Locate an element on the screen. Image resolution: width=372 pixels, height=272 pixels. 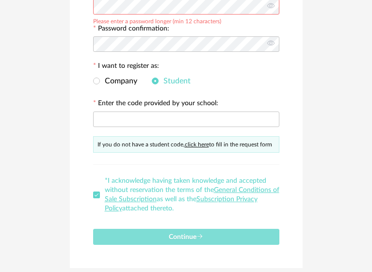
label: Password confirmation: is located at coordinates (131, 30).